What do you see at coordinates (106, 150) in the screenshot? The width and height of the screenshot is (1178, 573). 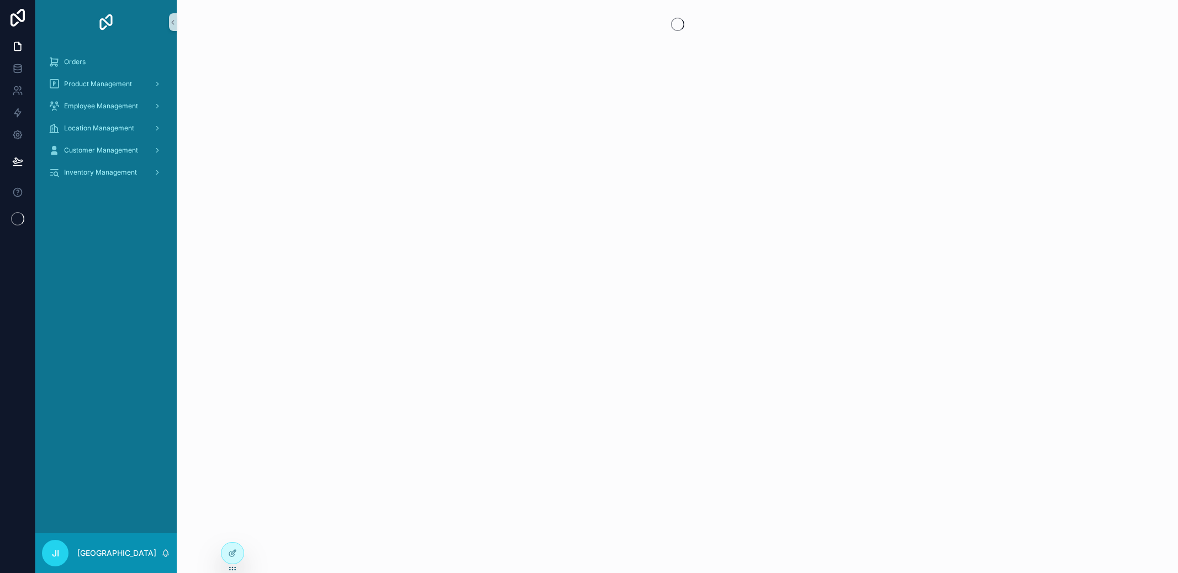 I see `a: Customer Management` at bounding box center [106, 150].